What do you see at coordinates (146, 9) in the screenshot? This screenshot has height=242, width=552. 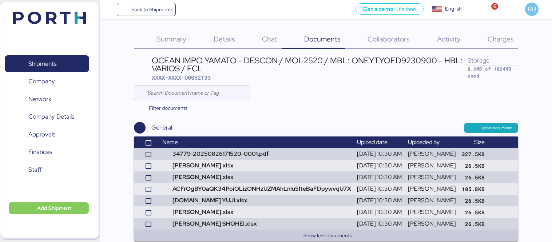 I see `a: Back to Shipments` at bounding box center [146, 9].